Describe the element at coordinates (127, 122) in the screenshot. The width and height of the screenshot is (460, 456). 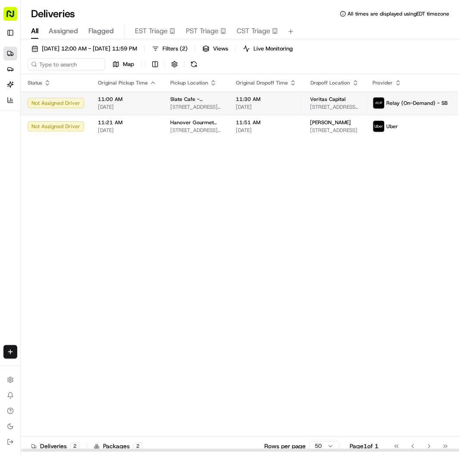
I see `span: 11:21 AM` at that location.